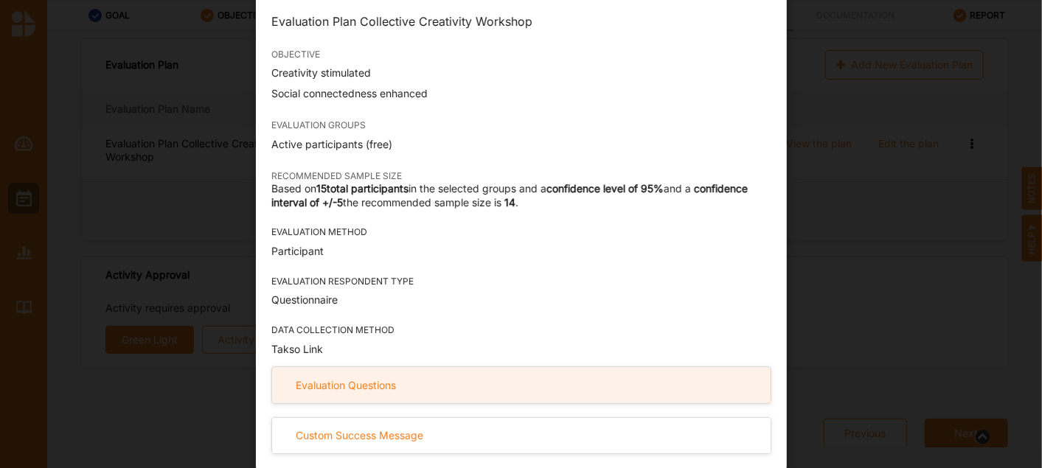 The height and width of the screenshot is (468, 1042). What do you see at coordinates (522, 300) in the screenshot?
I see `div: Questionnaire` at bounding box center [522, 300].